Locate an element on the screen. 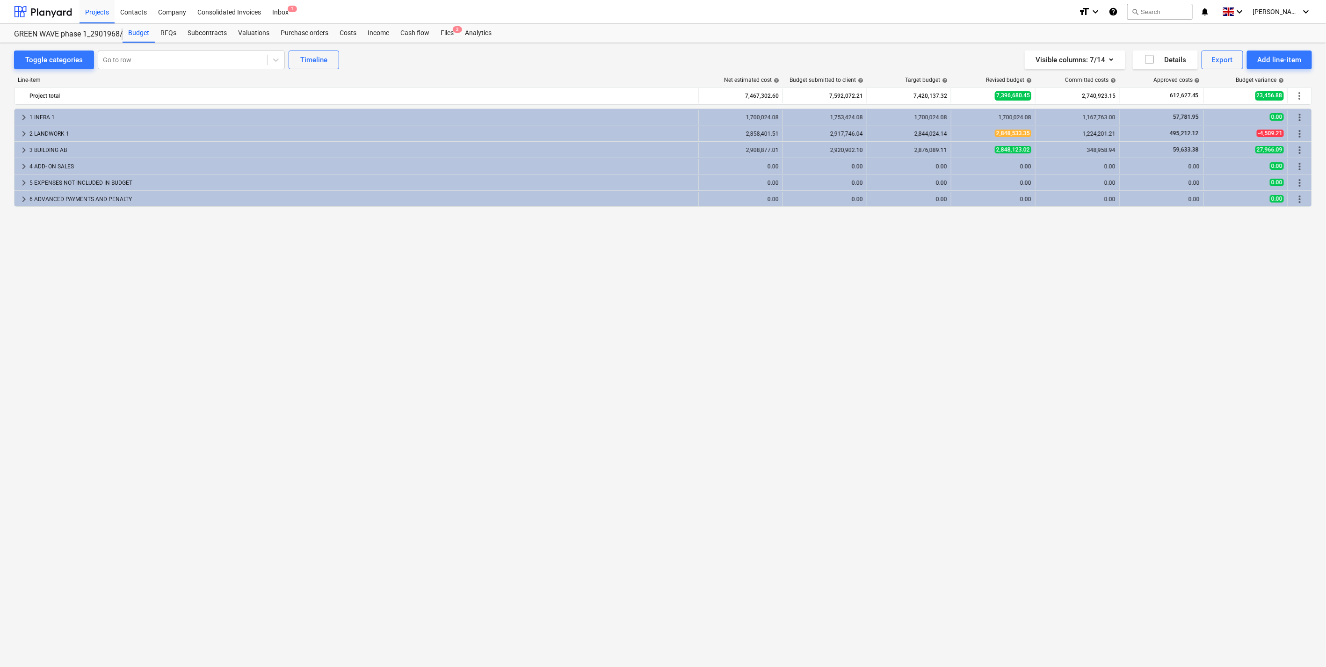 The image size is (1326, 667). a: Costs is located at coordinates (348, 33).